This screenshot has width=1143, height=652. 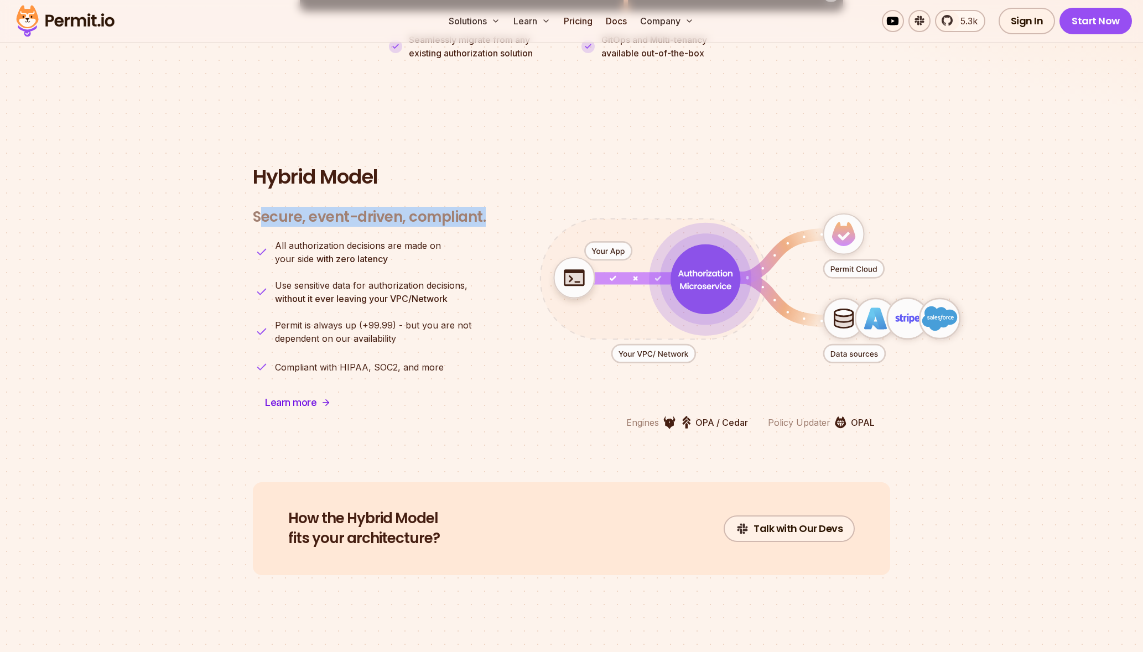 I want to click on span: Use sensitive data for authorization decisions,, so click(x=371, y=285).